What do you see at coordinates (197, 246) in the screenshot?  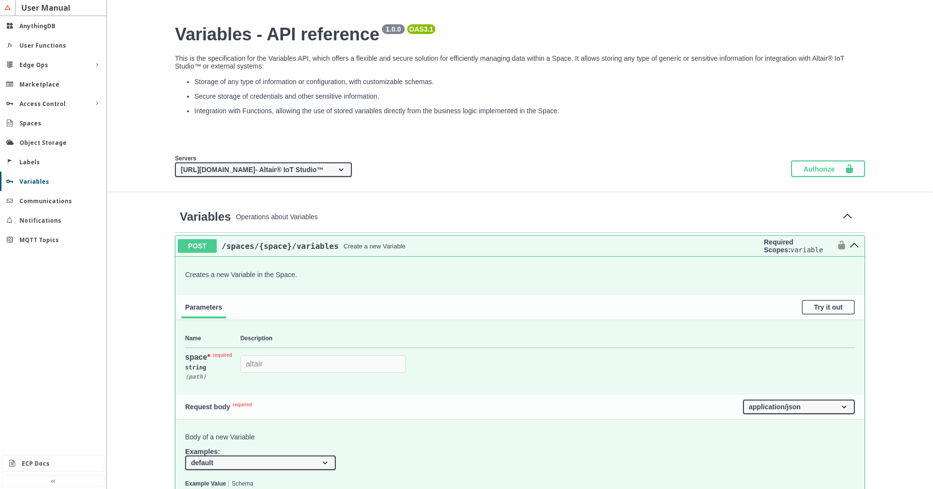 I see `span: POST` at bounding box center [197, 246].